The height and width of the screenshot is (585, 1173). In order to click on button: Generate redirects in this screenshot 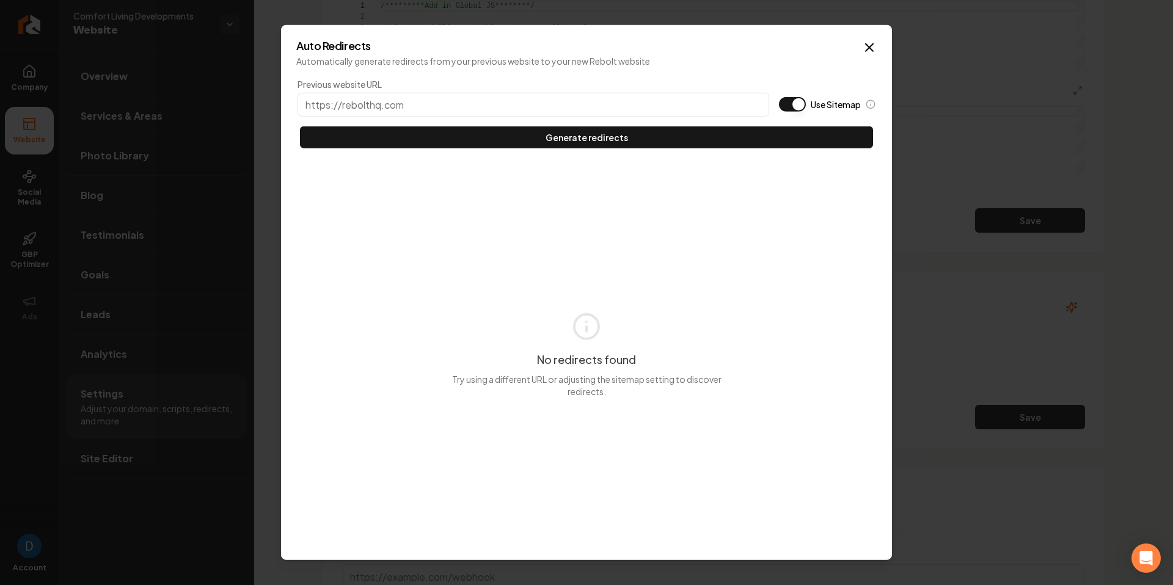, I will do `click(586, 137)`.